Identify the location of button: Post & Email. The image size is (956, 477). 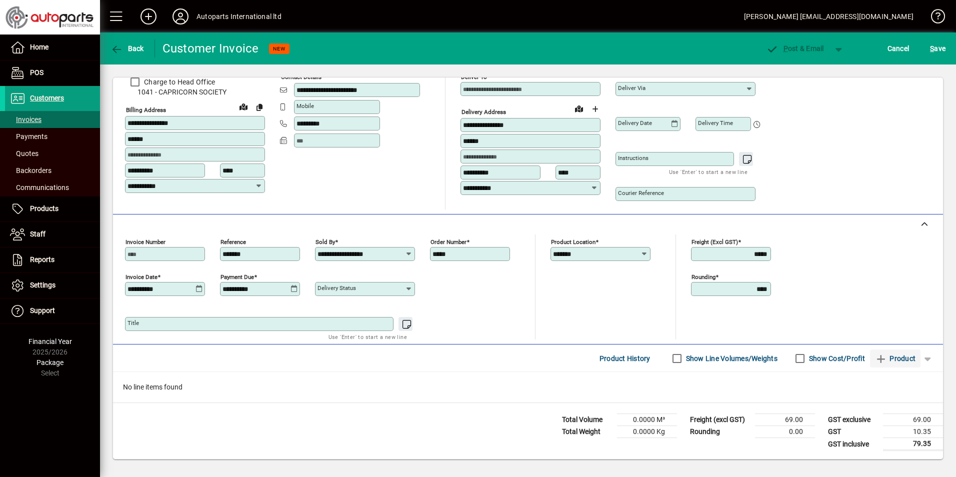
(795, 48).